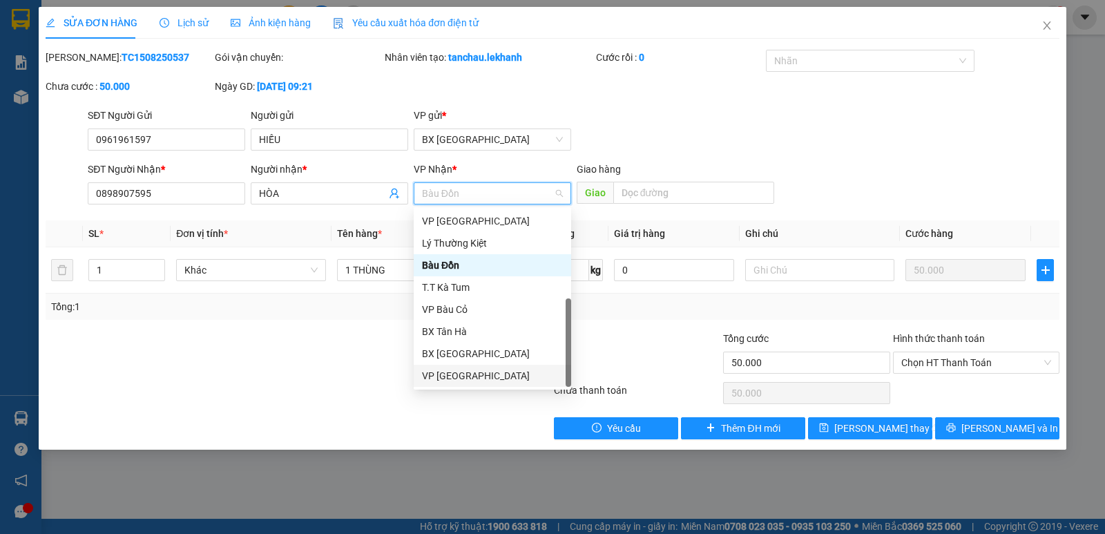 This screenshot has width=1105, height=534. What do you see at coordinates (433, 169) in the screenshot?
I see `span: VP Nhận` at bounding box center [433, 169].